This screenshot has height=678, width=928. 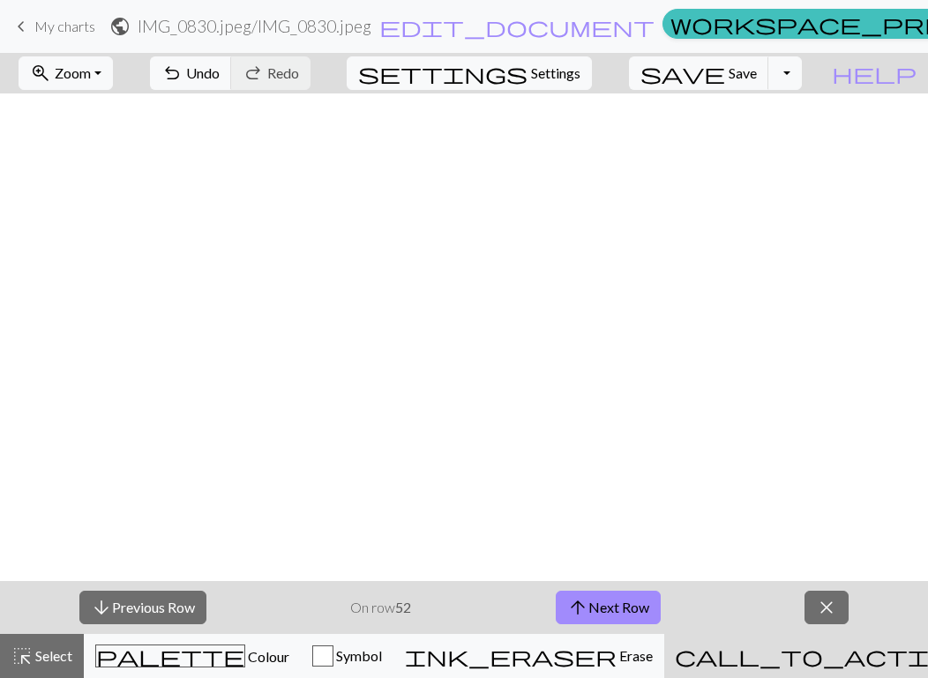 What do you see at coordinates (556, 73) in the screenshot?
I see `span: Settings` at bounding box center [556, 73].